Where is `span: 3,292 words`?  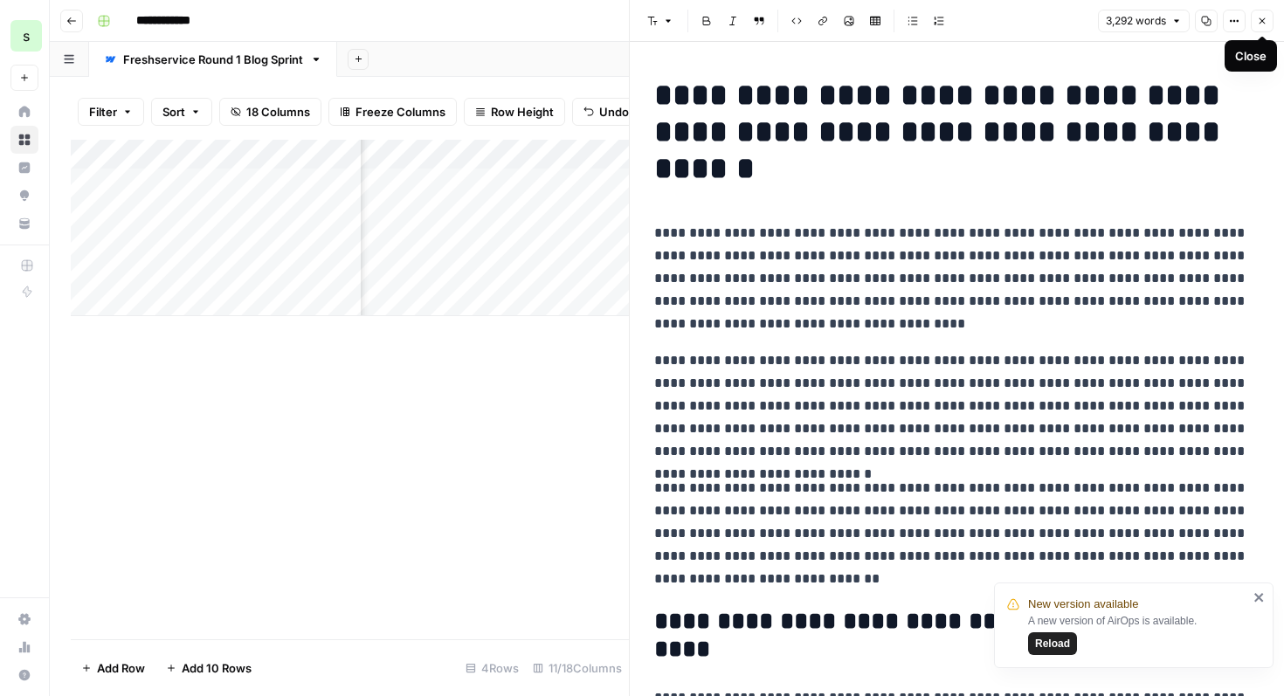 span: 3,292 words is located at coordinates (1136, 21).